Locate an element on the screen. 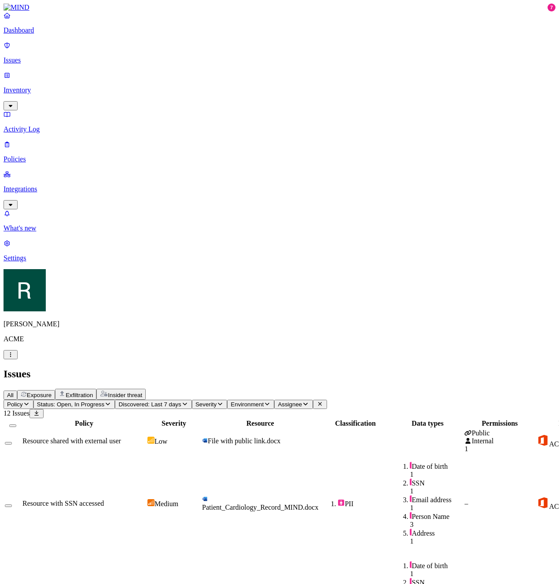  img: Ron Rabinovich is located at coordinates (25, 290).